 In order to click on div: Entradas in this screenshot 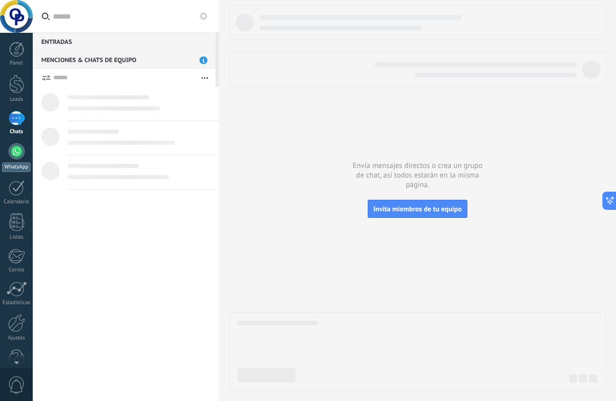, I will do `click(124, 41)`.